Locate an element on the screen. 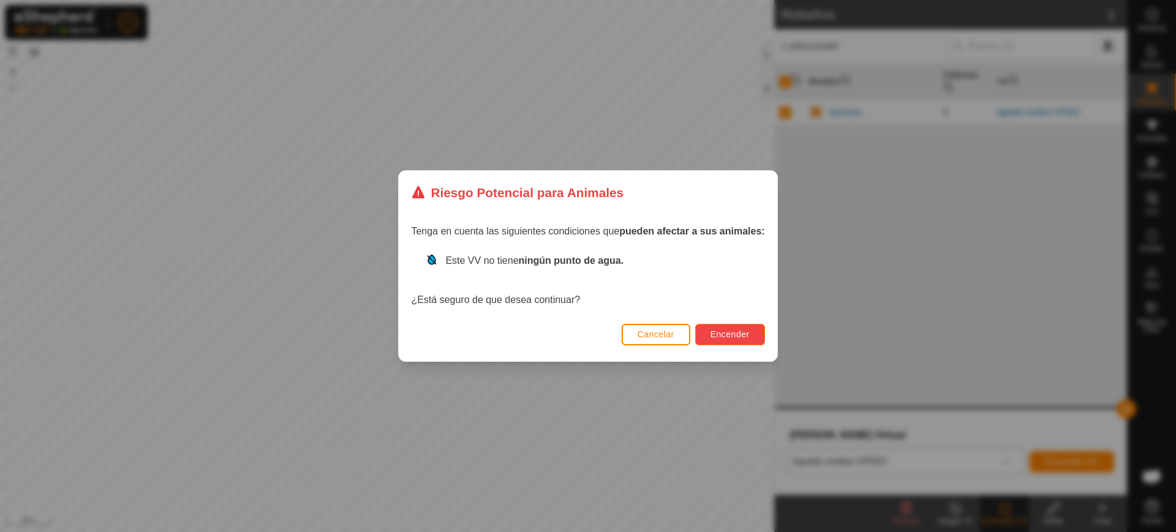  span: Tenga en cuenta las siguientes condiciones que is located at coordinates (587, 231).